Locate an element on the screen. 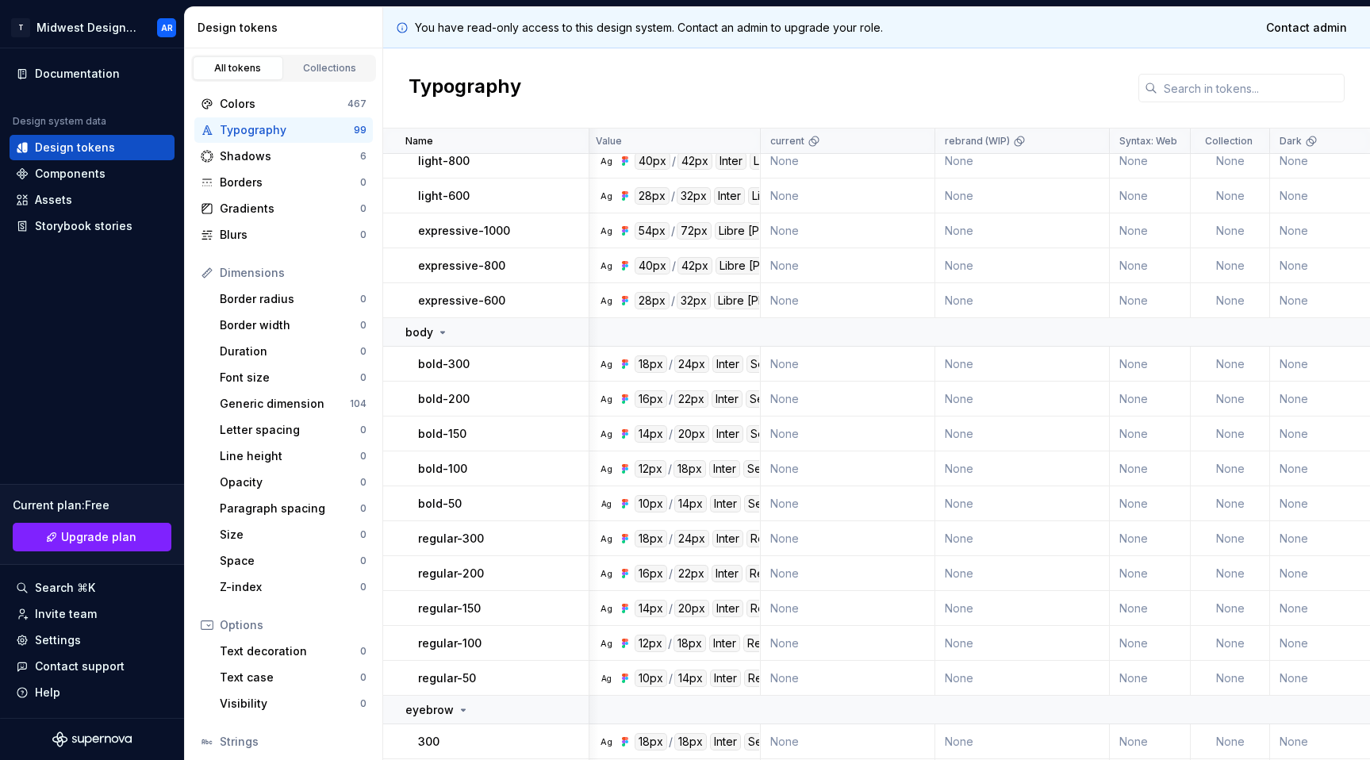 The width and height of the screenshot is (1370, 760). div: 72px is located at coordinates (694, 231).